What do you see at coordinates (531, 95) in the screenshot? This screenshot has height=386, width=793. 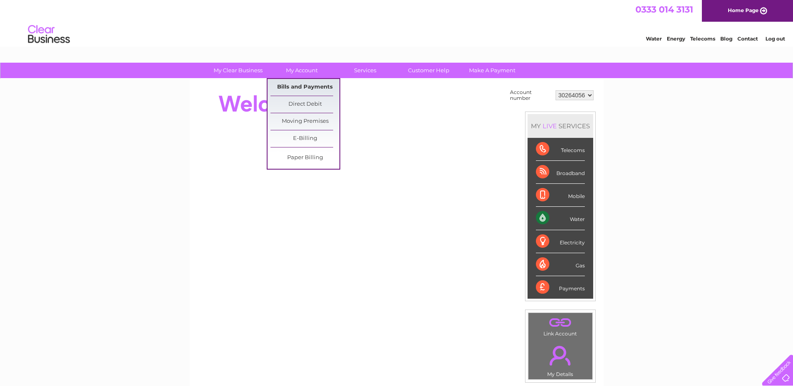 I see `td: Account number` at bounding box center [531, 95].